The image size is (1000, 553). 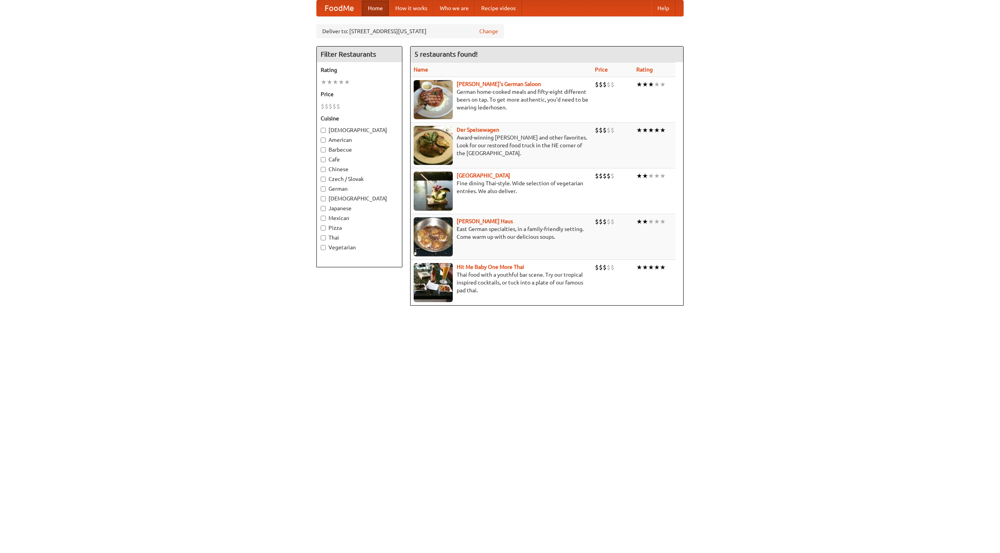 I want to click on label: Vegetarian, so click(x=359, y=247).